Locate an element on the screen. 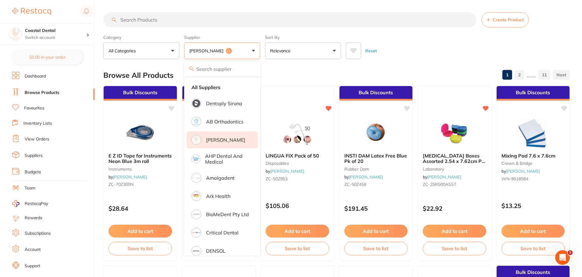 This screenshot has width=582, height=277. p: BioMeDent Pty Ltd is located at coordinates (227, 214).